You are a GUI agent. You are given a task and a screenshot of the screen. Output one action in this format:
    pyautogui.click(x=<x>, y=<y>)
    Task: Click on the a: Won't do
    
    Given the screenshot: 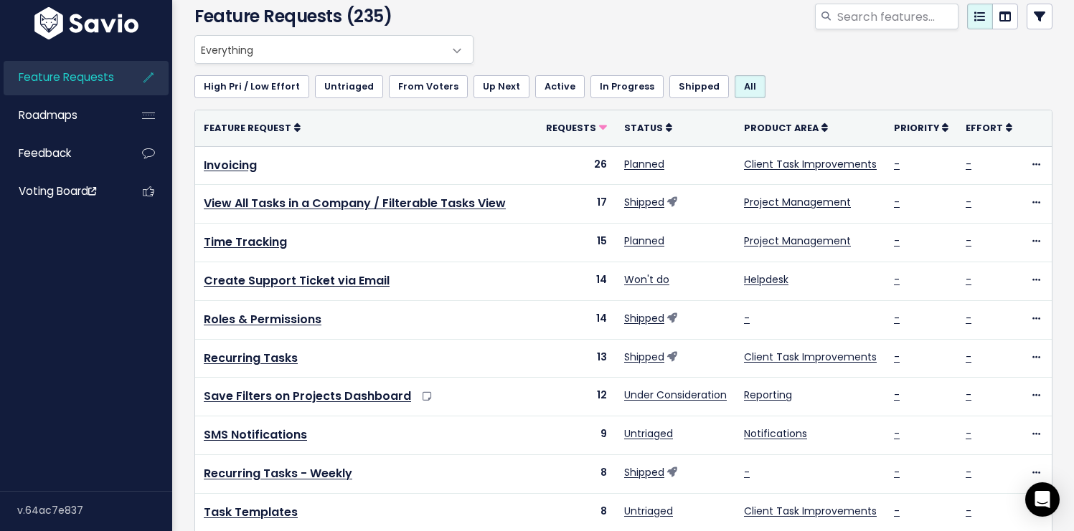 What is the action you would take?
    pyautogui.click(x=646, y=280)
    